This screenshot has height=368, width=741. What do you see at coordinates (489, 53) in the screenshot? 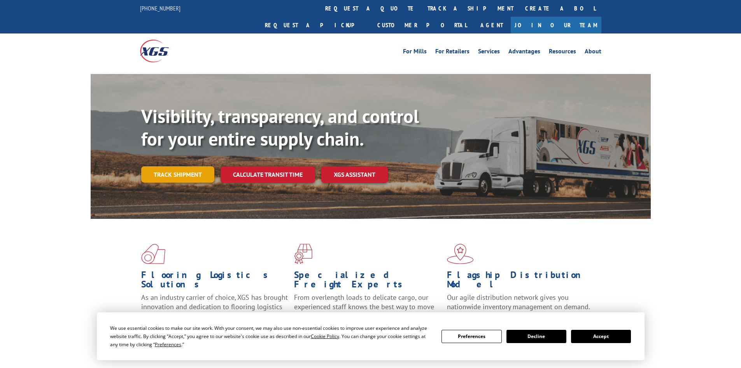
I see `a: Services` at bounding box center [489, 53].